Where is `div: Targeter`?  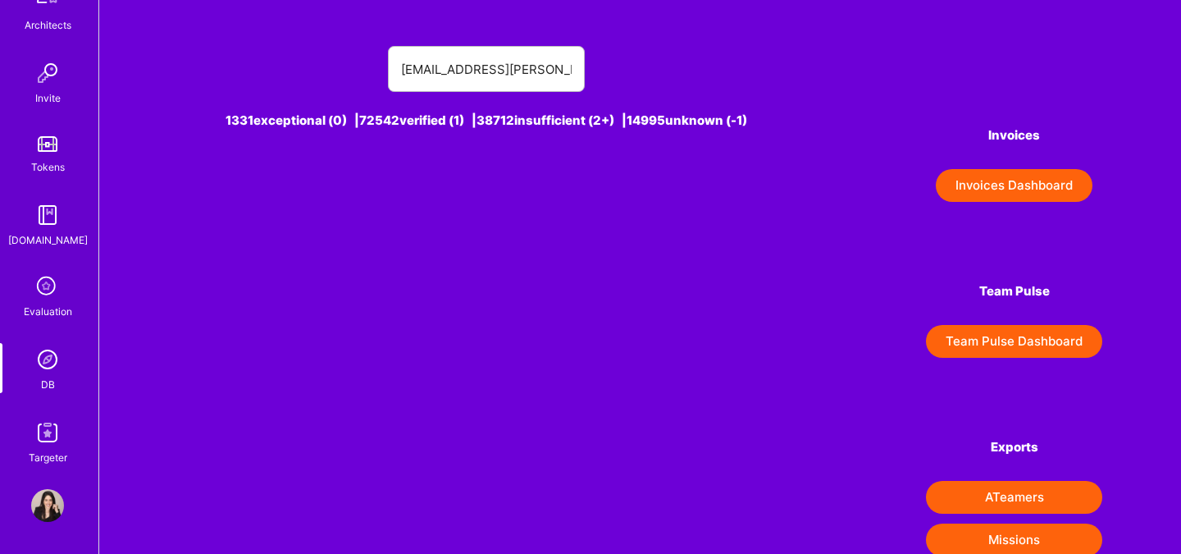 div: Targeter is located at coordinates (48, 457).